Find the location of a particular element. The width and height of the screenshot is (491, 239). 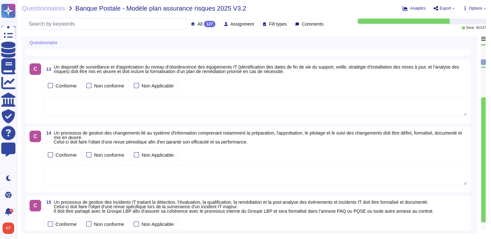

span: Un processus de gestion des changements lié au système d'information comprenant notamment la prép... is located at coordinates (258, 138).